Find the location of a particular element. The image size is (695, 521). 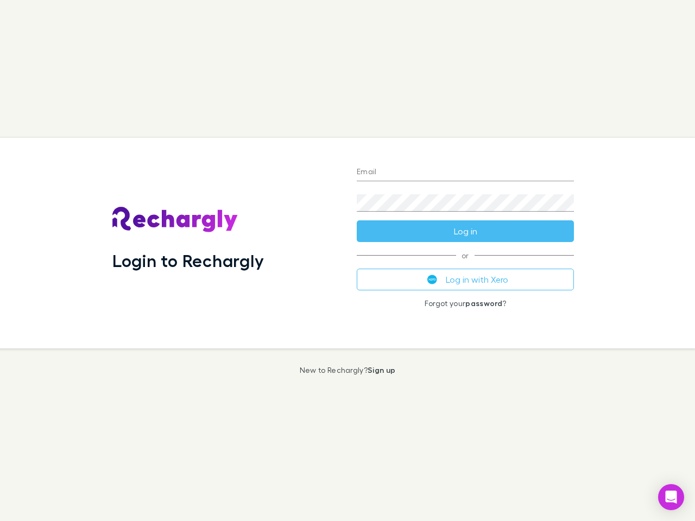

div: Open Intercom Messenger is located at coordinates (671, 497).